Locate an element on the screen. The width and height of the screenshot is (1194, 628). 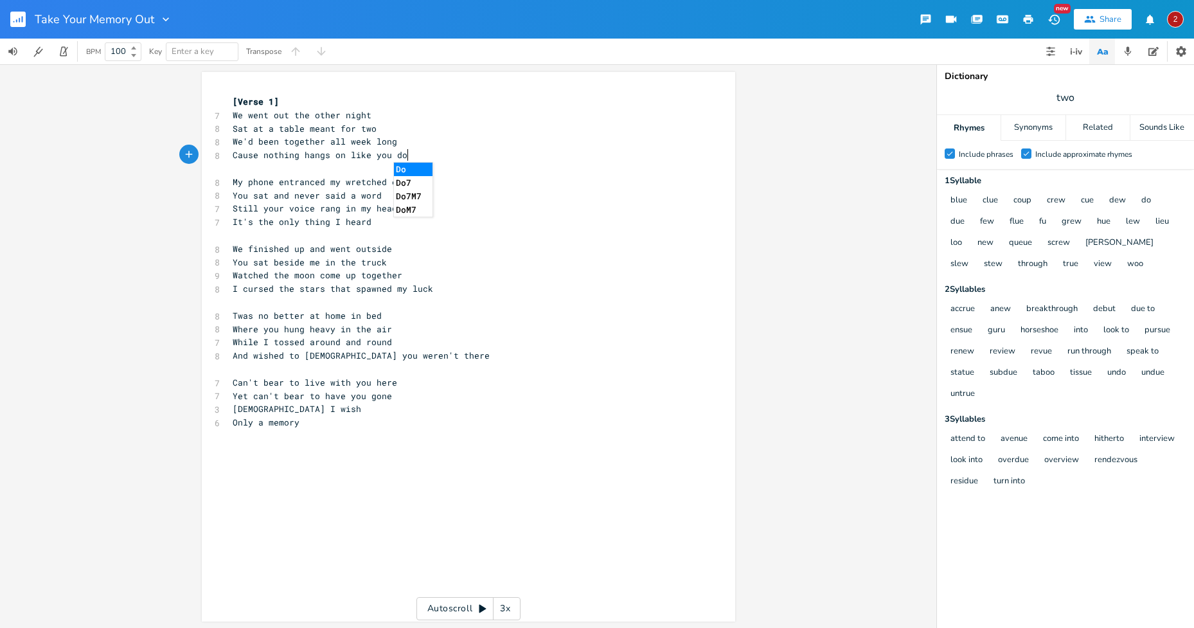
span: We went out the other night is located at coordinates (302, 115).